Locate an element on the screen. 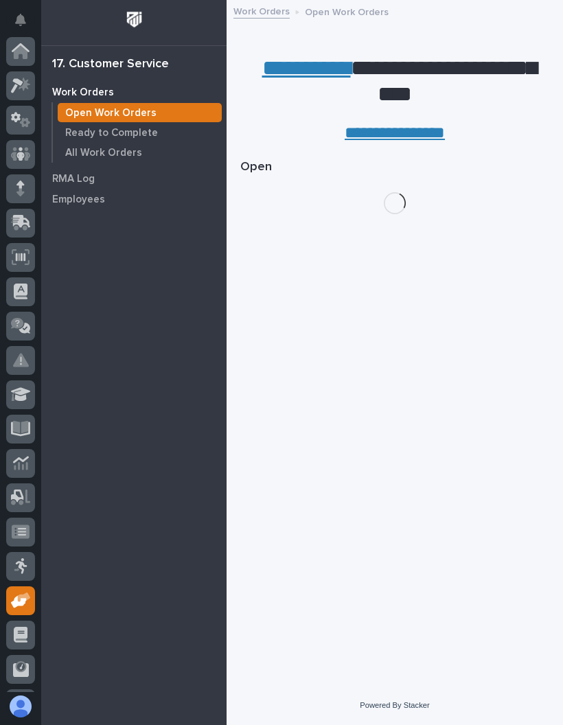  button: users-avatar is located at coordinates (21, 706).